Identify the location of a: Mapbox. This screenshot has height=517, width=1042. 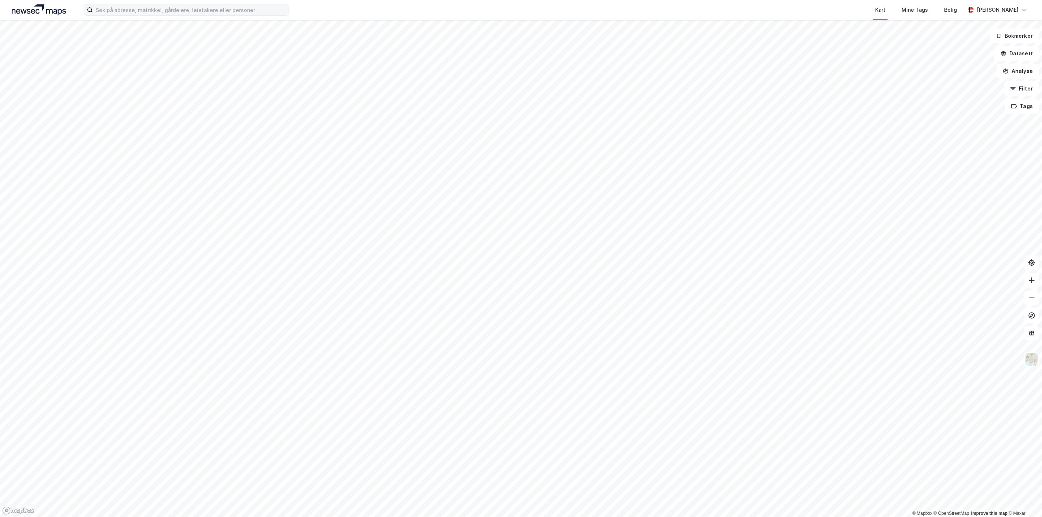
(922, 513).